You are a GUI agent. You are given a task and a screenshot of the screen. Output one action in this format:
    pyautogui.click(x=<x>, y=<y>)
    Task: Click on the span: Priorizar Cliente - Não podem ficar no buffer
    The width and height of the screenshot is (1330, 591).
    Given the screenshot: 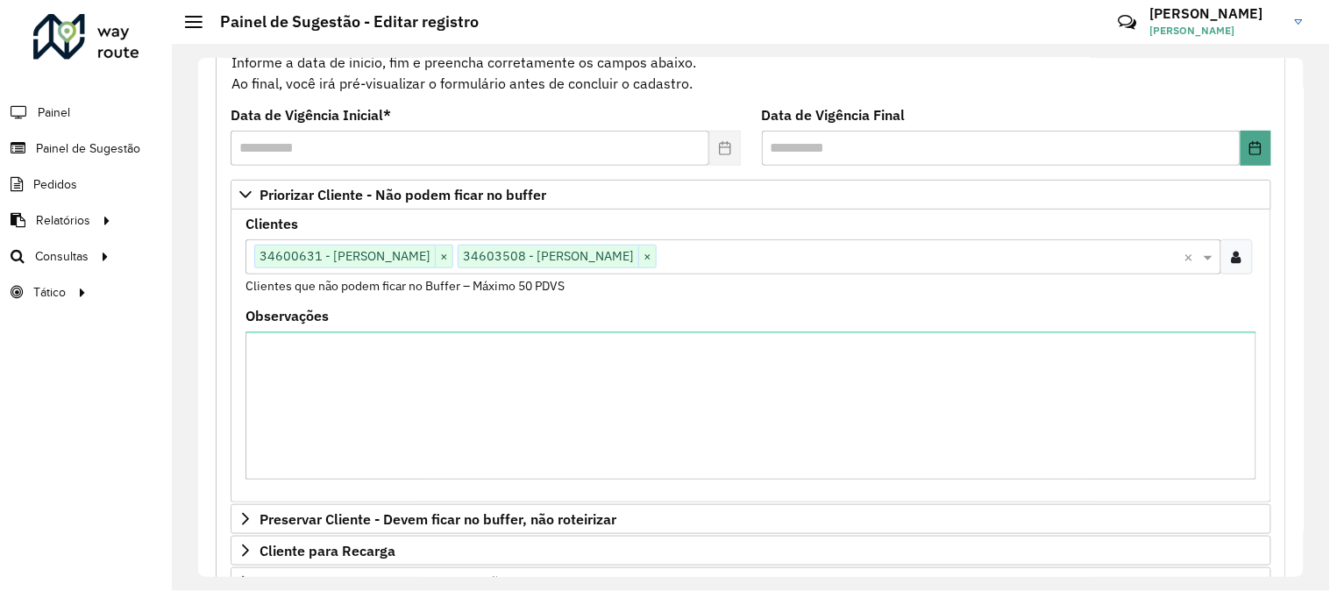 What is the action you would take?
    pyautogui.click(x=403, y=195)
    